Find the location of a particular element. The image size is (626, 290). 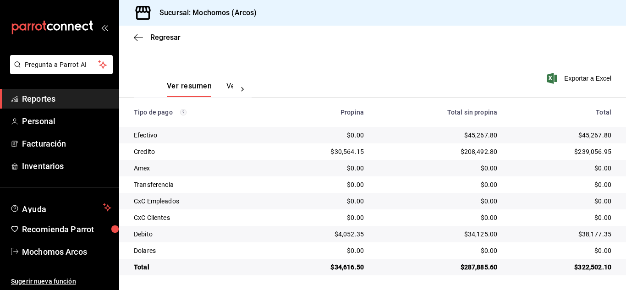

div: Propina is located at coordinates (322, 112).